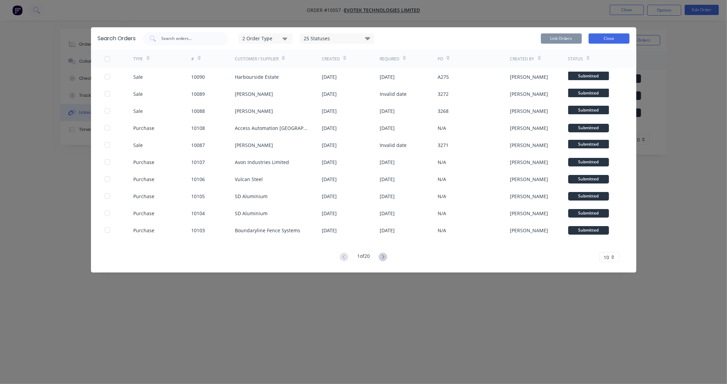 Image resolution: width=727 pixels, height=384 pixels. I want to click on div: Boundaryline Fence Systems, so click(268, 230).